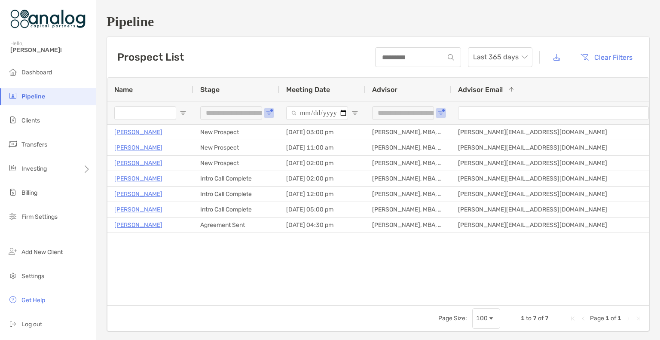  I want to click on h3: Prospect List, so click(150, 57).